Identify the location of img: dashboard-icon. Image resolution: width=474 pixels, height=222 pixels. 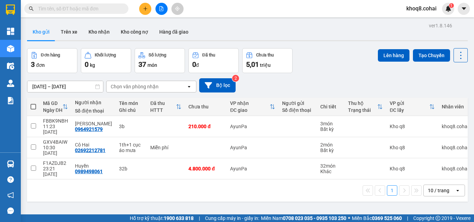
(10, 31).